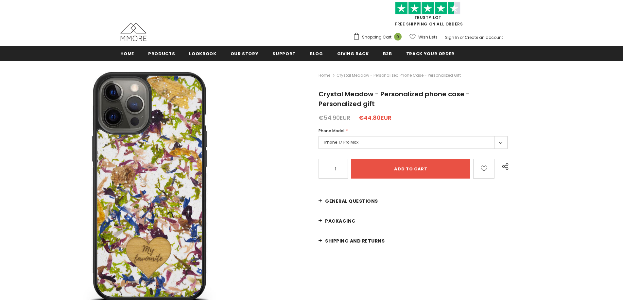 This screenshot has width=623, height=300. What do you see at coordinates (284, 54) in the screenshot?
I see `span: support` at bounding box center [284, 54].